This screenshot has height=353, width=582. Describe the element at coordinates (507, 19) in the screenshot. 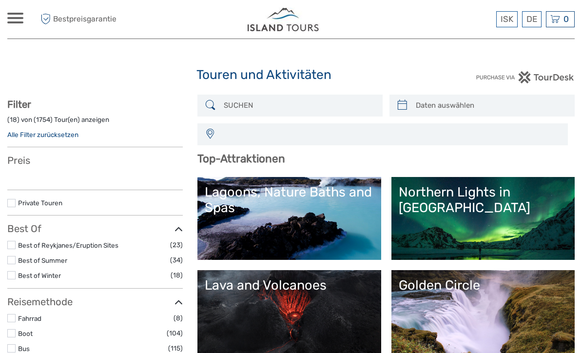

I see `span: ISK` at that location.